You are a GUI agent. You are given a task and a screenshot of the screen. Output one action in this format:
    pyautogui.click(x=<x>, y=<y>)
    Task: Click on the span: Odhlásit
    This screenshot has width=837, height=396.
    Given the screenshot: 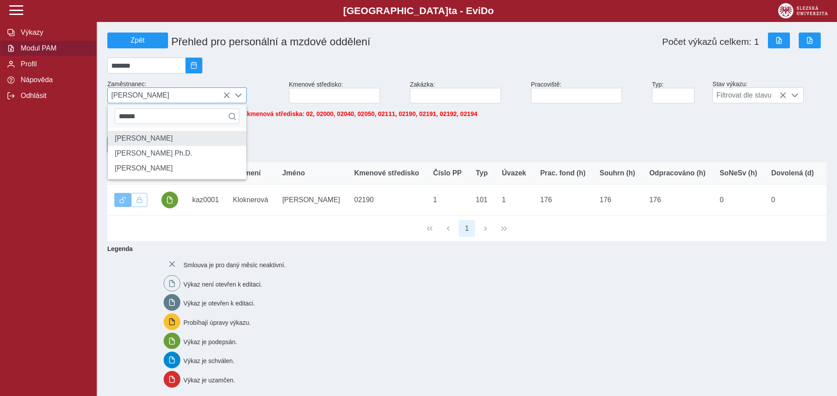 What is the action you would take?
    pyautogui.click(x=54, y=96)
    